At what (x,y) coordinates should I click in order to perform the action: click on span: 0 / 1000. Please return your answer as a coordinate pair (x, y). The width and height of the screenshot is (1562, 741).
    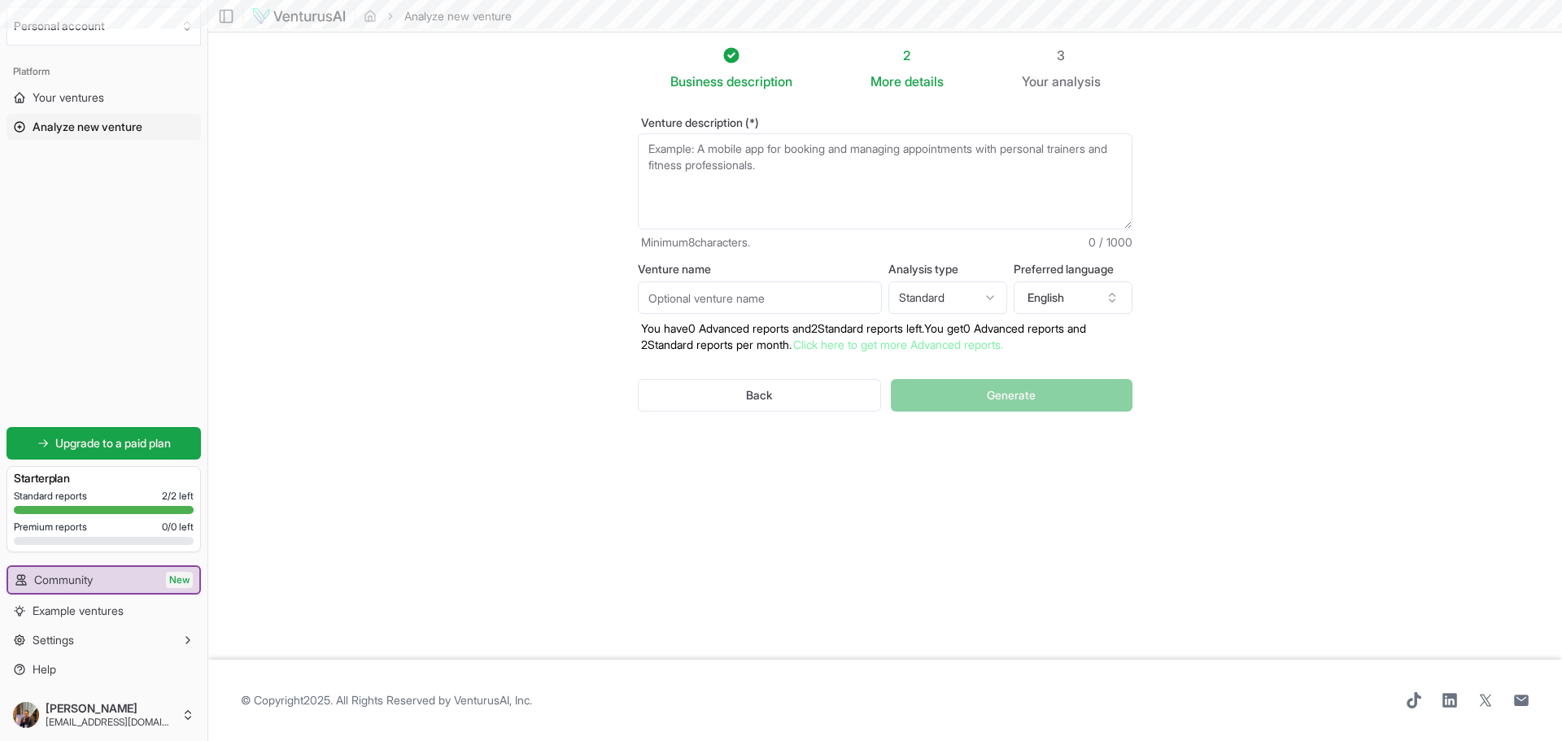
    Looking at the image, I should click on (1110, 242).